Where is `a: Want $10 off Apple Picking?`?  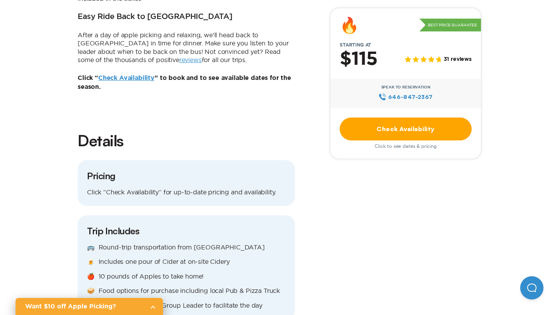 a: Want $10 off Apple Picking? is located at coordinates (89, 307).